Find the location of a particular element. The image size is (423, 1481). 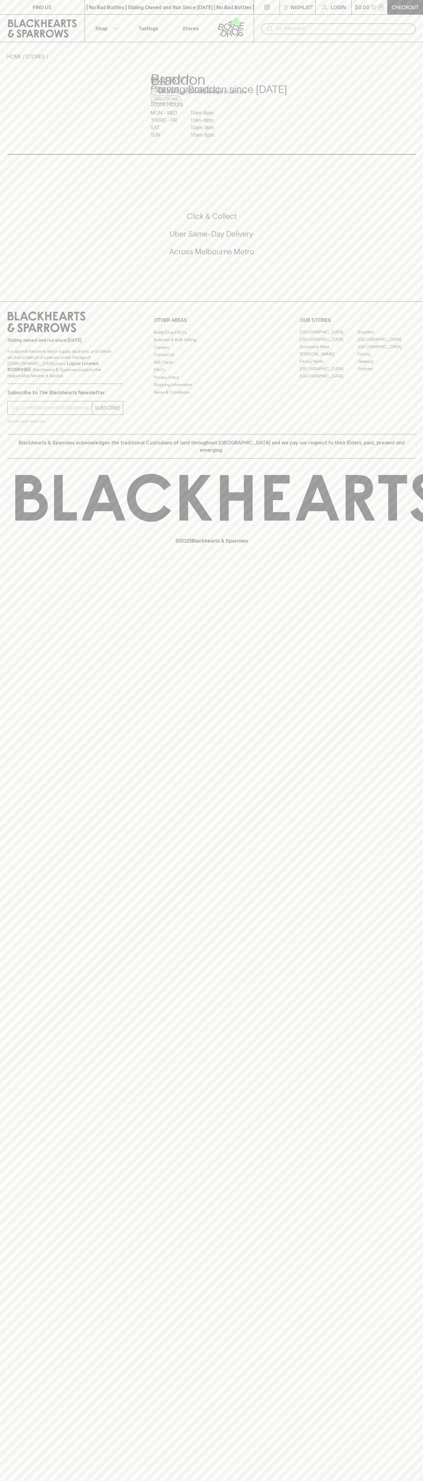

p: OTHER AREAS is located at coordinates (211, 320).